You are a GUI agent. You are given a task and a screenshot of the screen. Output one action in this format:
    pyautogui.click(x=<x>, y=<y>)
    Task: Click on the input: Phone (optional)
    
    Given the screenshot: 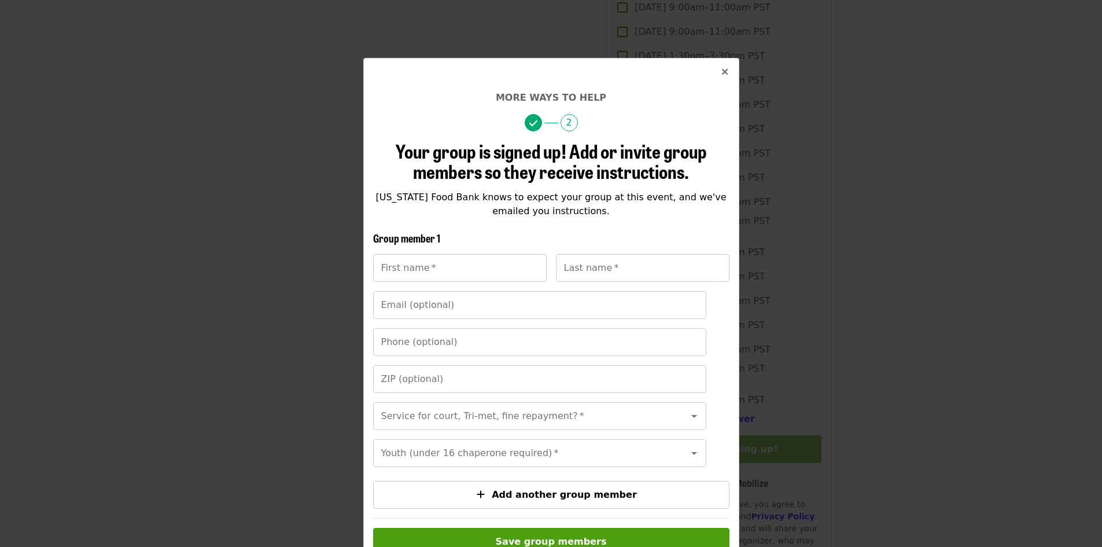 What is the action you would take?
    pyautogui.click(x=540, y=342)
    